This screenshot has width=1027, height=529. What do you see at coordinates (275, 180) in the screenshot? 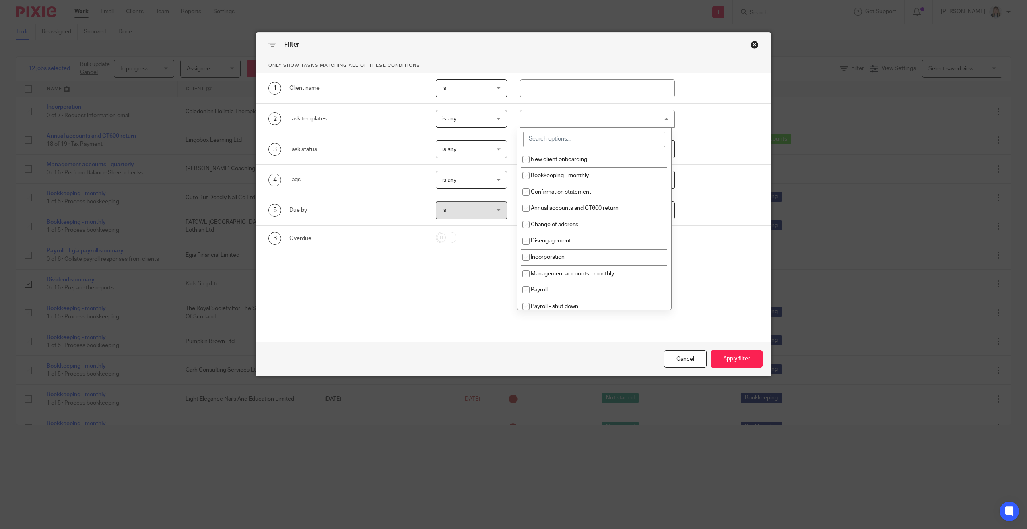
I see `div: 4` at bounding box center [275, 180].